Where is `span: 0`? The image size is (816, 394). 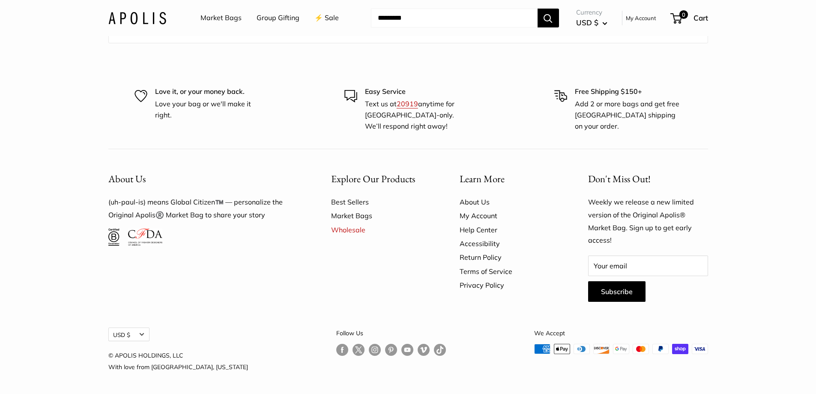
span: 0 is located at coordinates (683, 15).